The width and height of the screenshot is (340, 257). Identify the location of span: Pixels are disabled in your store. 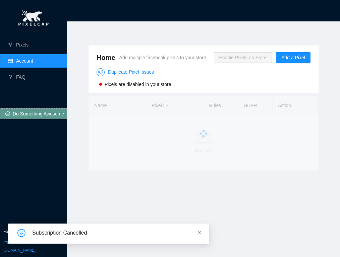
(138, 84).